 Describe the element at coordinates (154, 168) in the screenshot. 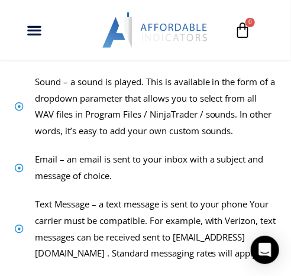

I see `span: Email – an email is sent to your inbox with a subject and message of choice.` at that location.